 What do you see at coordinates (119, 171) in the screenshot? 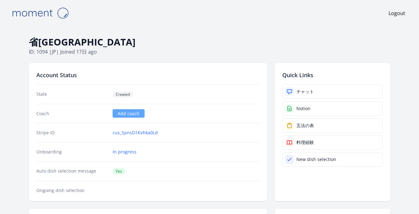
I see `span: Yes` at bounding box center [119, 171].